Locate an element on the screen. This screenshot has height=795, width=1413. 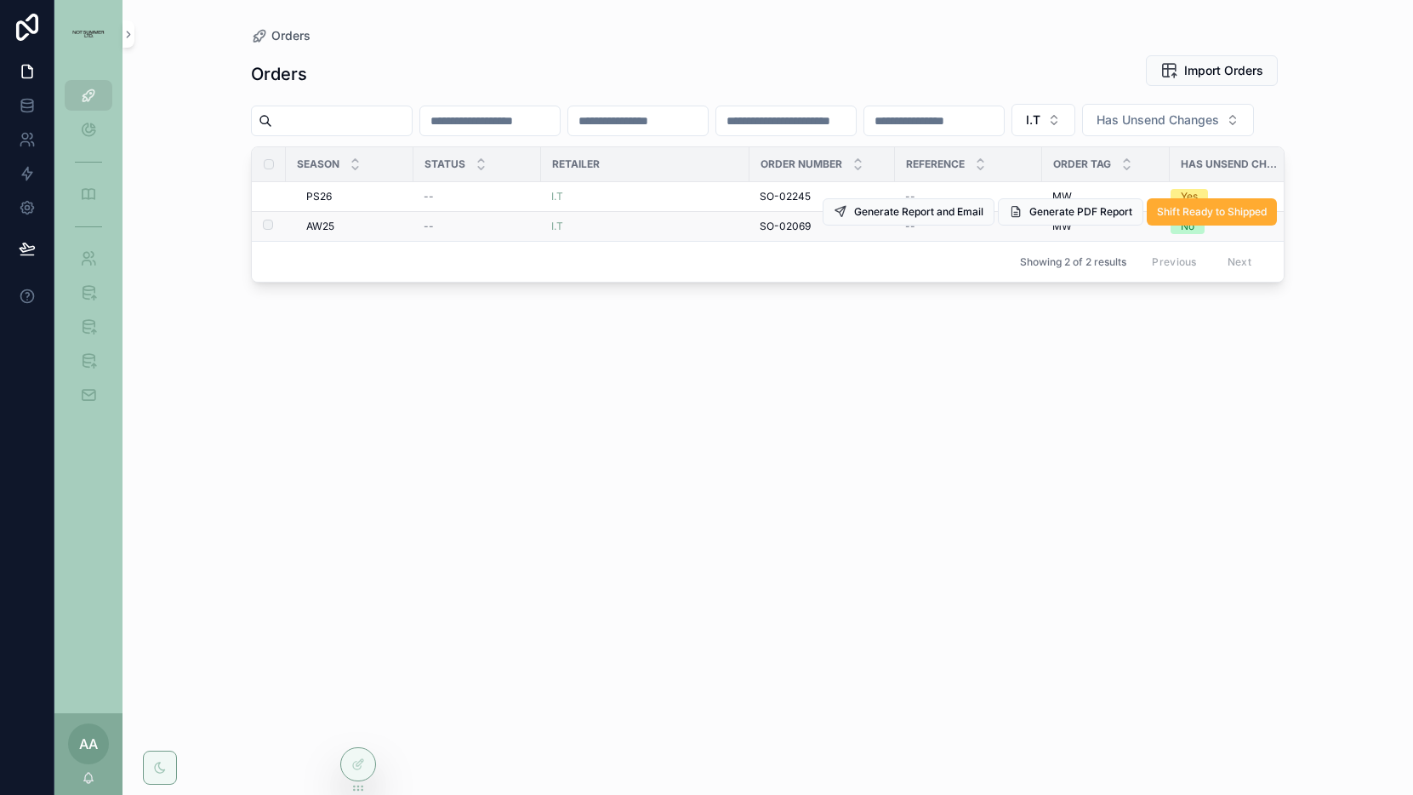
span: Import Orders is located at coordinates (1224, 71).